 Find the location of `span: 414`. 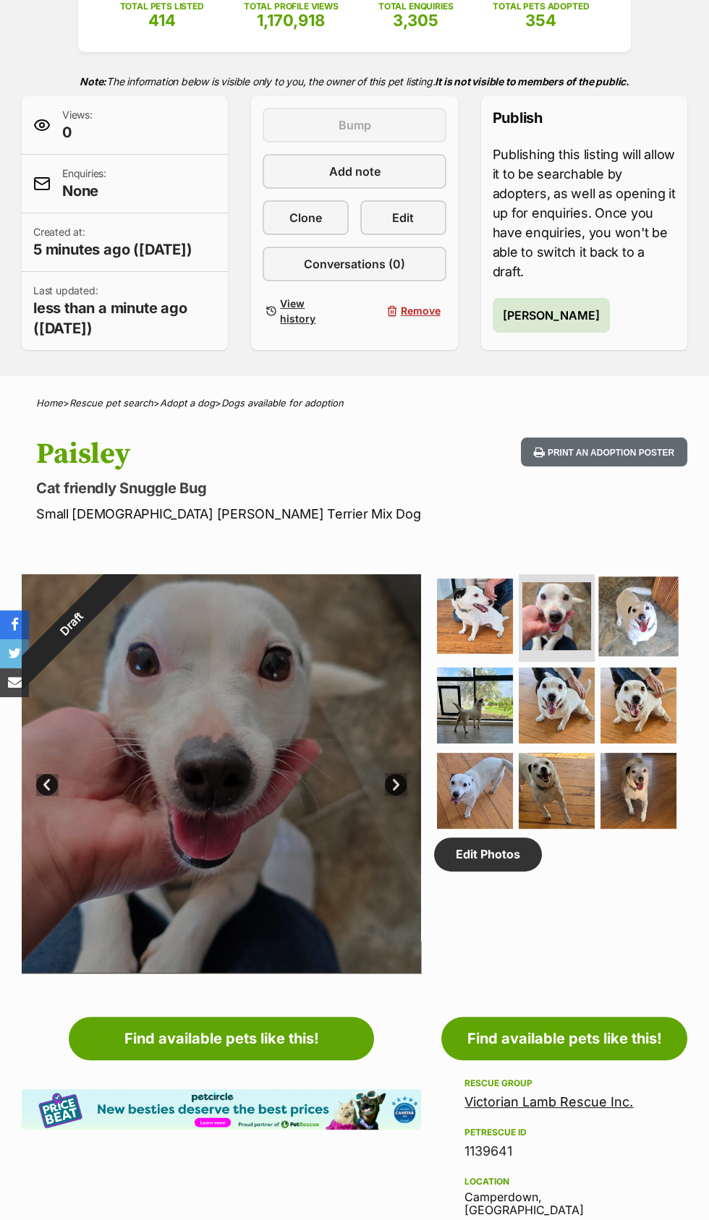

span: 414 is located at coordinates (162, 20).